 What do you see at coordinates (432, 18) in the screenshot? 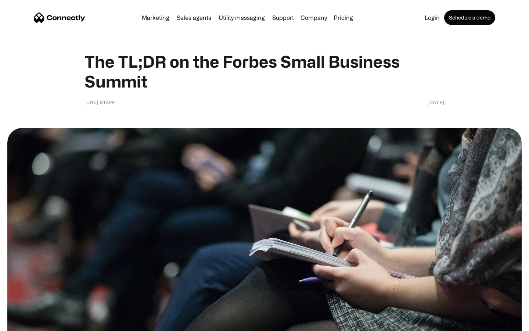
I see `a: Login` at bounding box center [432, 18].